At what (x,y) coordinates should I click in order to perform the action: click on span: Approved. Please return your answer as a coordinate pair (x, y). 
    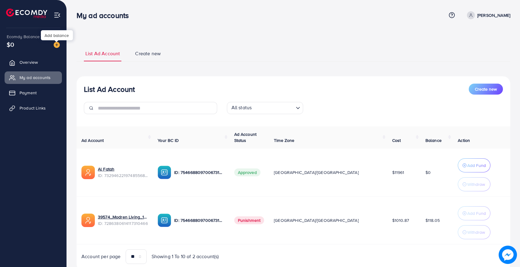
    Looking at the image, I should click on (247, 172).